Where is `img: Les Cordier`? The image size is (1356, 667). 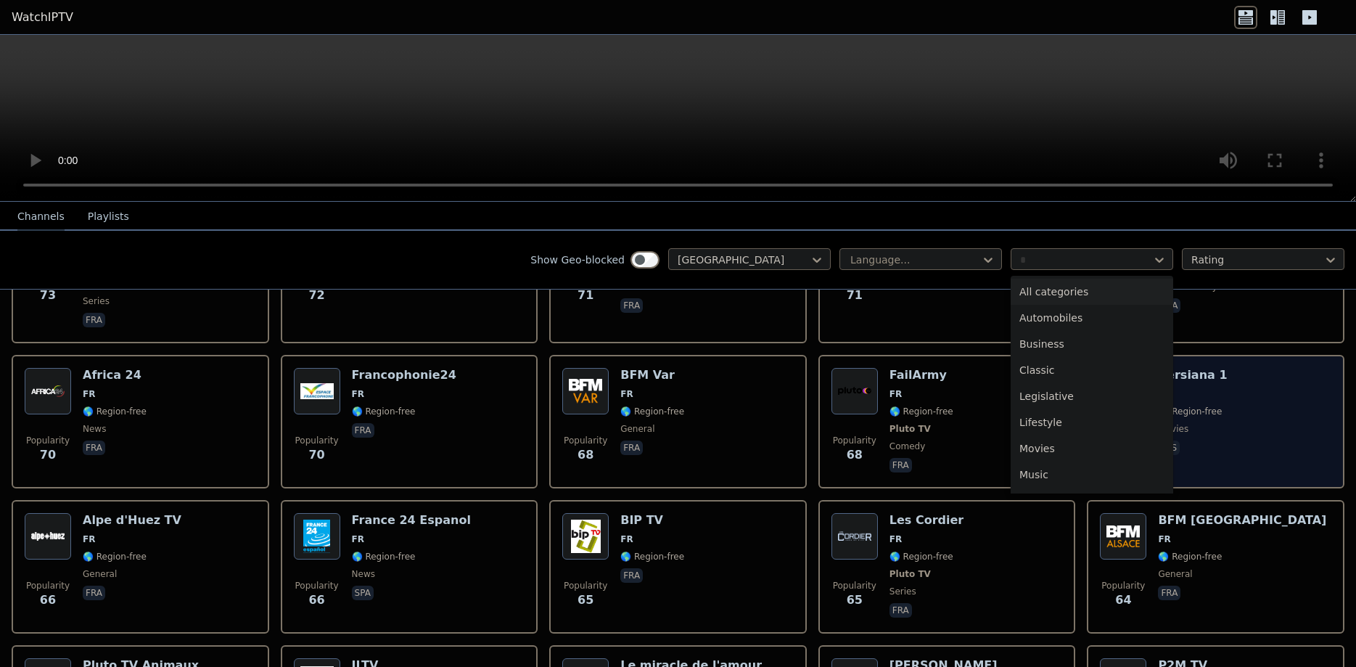
img: Les Cordier is located at coordinates (855, 536).